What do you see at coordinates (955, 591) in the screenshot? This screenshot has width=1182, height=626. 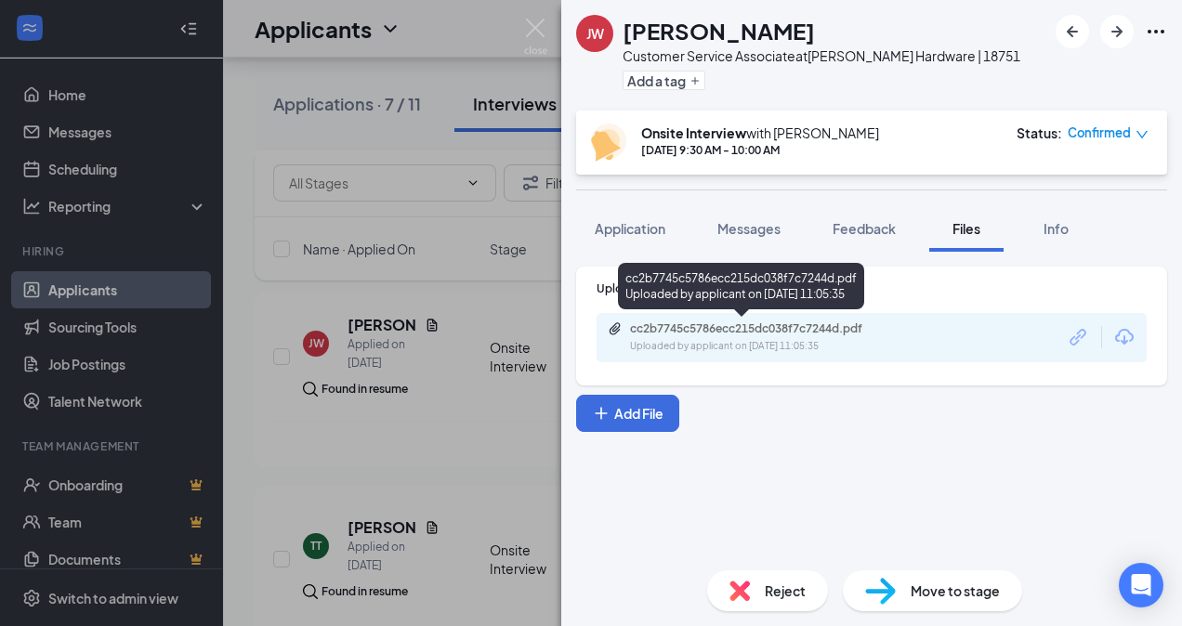 I see `span: Move to stage` at bounding box center [955, 591].